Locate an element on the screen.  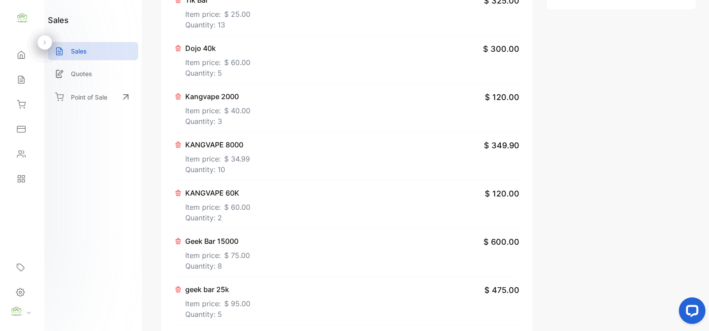
p: Sales is located at coordinates (79, 51).